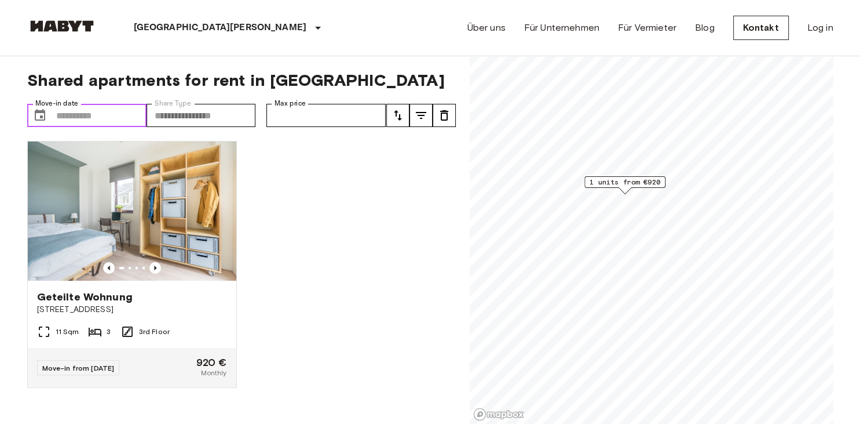 The height and width of the screenshot is (424, 860). I want to click on label: Move-in date, so click(57, 103).